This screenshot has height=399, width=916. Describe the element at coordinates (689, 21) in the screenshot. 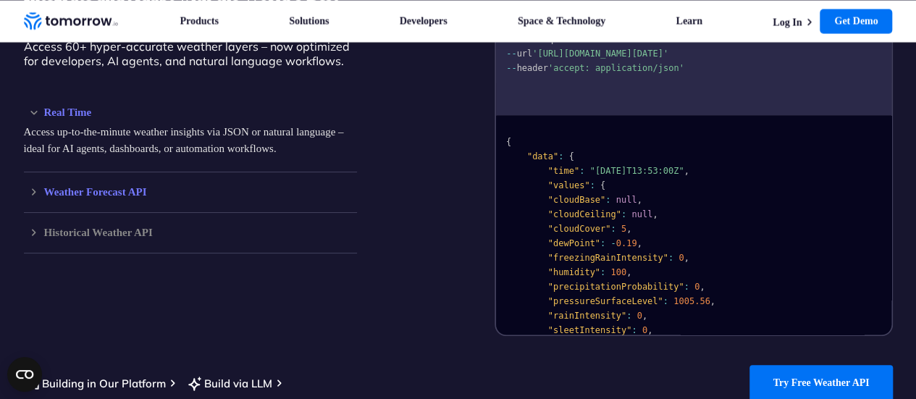

I see `a: Learn` at that location.